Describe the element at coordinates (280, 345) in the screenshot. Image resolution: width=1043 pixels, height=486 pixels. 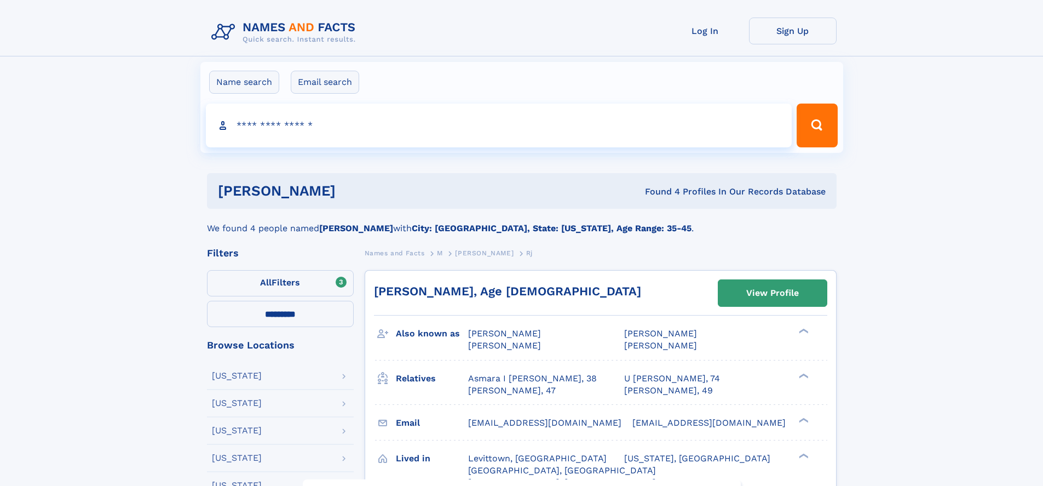
I see `div: Browse Locations` at that location.